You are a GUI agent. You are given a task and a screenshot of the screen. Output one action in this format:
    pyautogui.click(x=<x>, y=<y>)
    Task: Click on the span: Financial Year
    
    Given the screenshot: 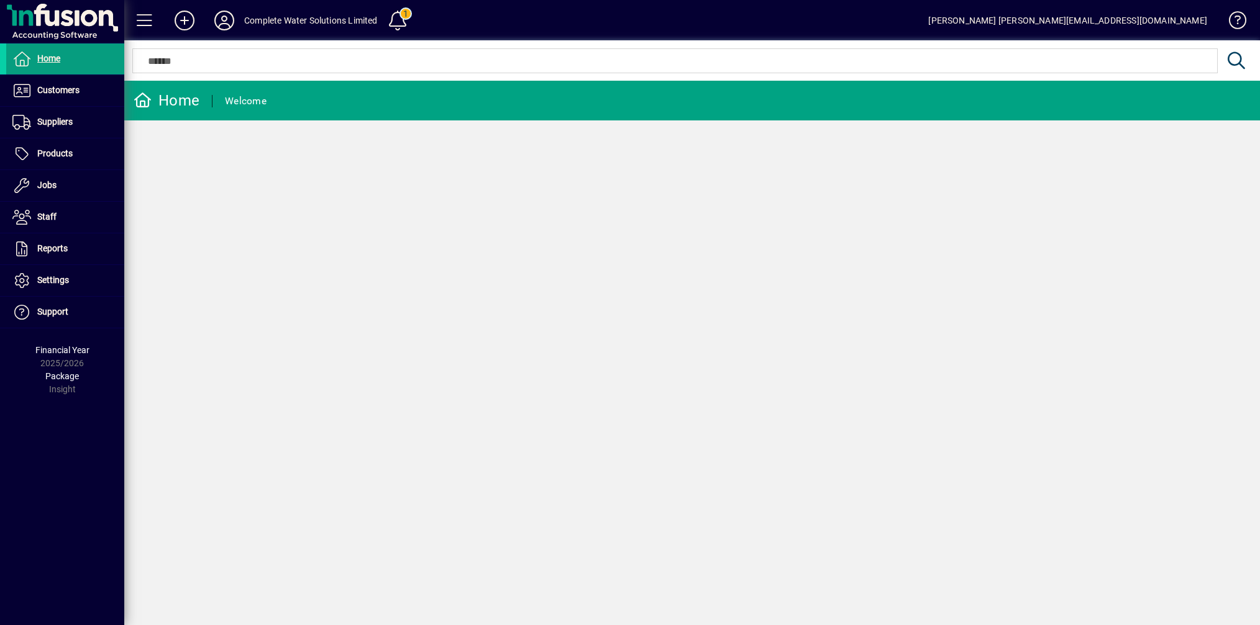 What is the action you would take?
    pyautogui.click(x=62, y=350)
    